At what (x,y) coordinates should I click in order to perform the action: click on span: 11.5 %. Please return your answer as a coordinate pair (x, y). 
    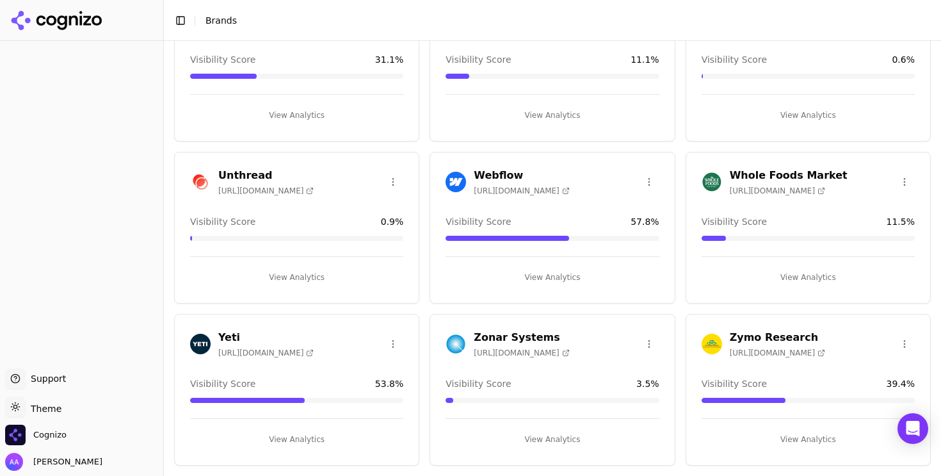
    Looking at the image, I should click on (901, 222).